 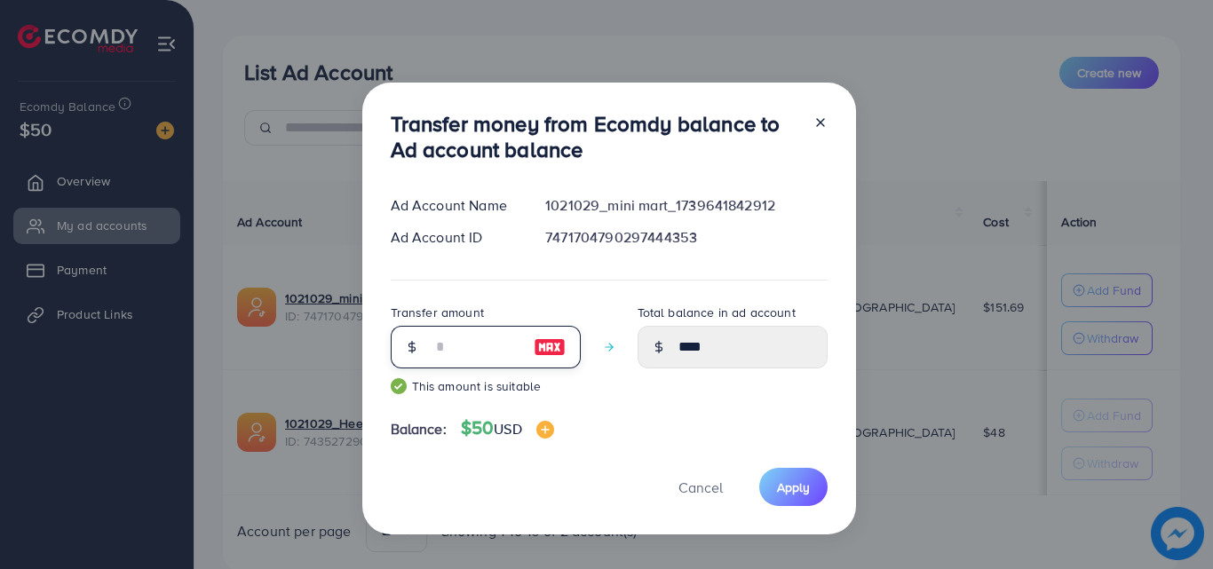 What do you see at coordinates (399, 386) in the screenshot?
I see `img: guide` at bounding box center [399, 386].